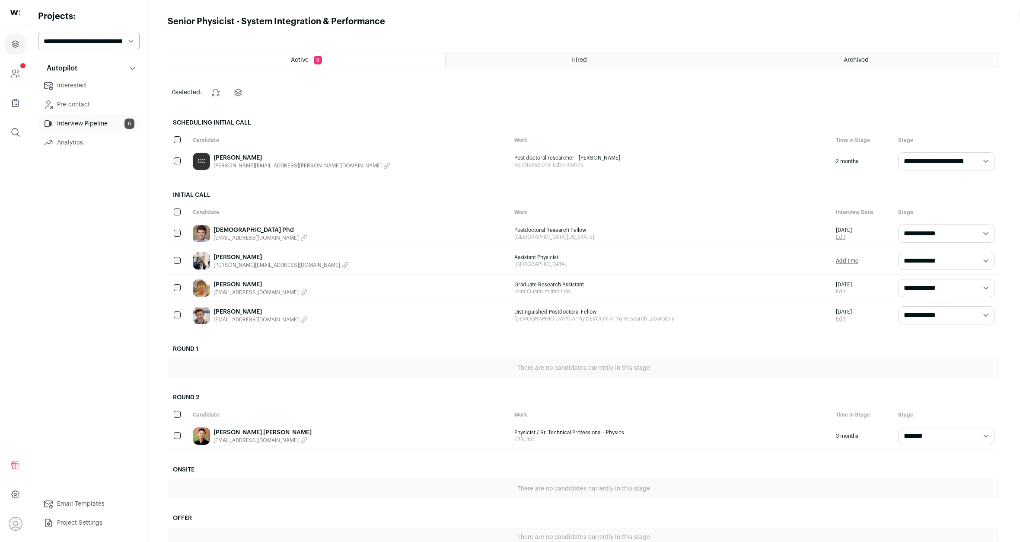 This screenshot has width=1020, height=542. What do you see at coordinates (201, 161) in the screenshot?
I see `div: CC` at bounding box center [201, 161].